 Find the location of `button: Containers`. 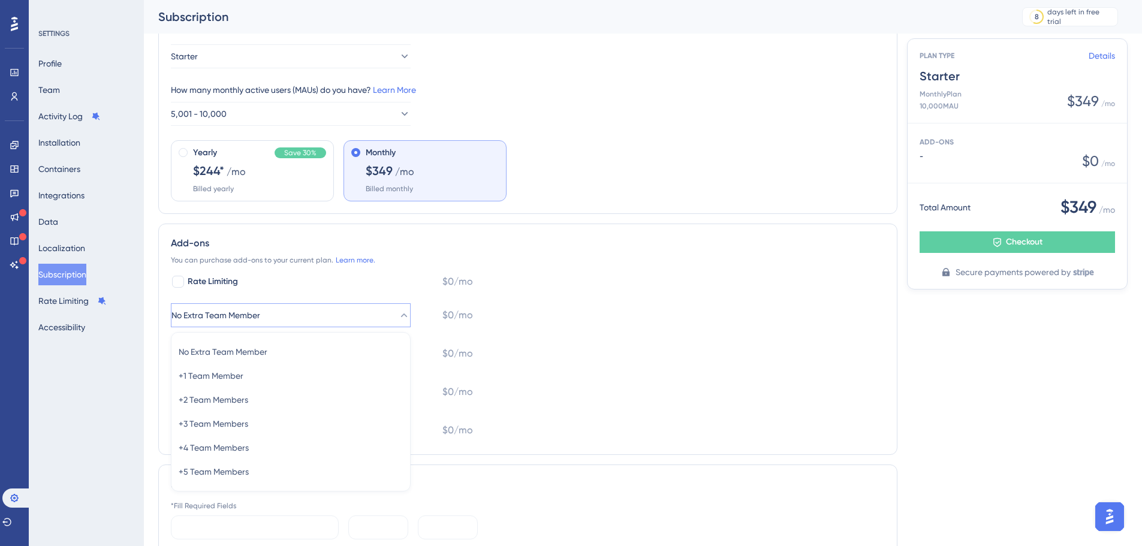

button: Containers is located at coordinates (59, 169).